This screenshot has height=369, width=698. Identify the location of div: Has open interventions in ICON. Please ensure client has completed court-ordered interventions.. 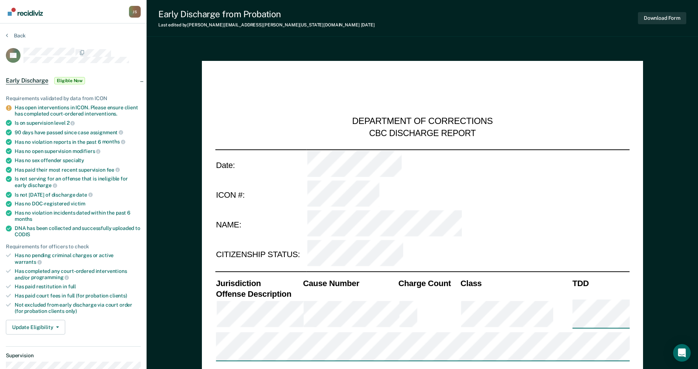
(78, 111).